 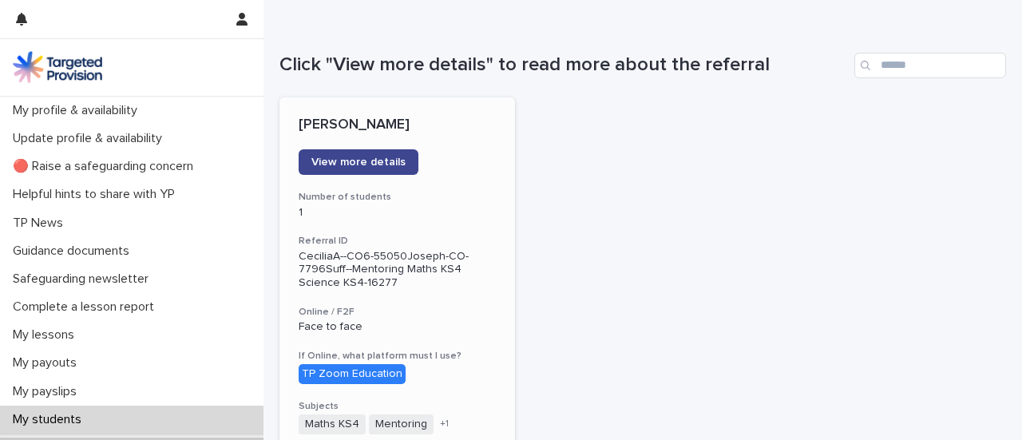 I want to click on p: My profile & availability, so click(x=78, y=110).